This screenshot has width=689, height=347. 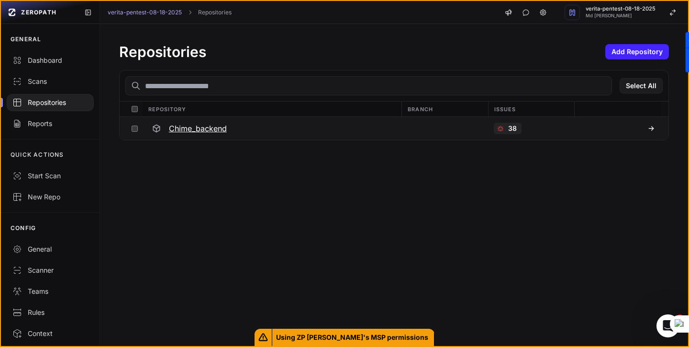 I want to click on p: 38, so click(x=513, y=128).